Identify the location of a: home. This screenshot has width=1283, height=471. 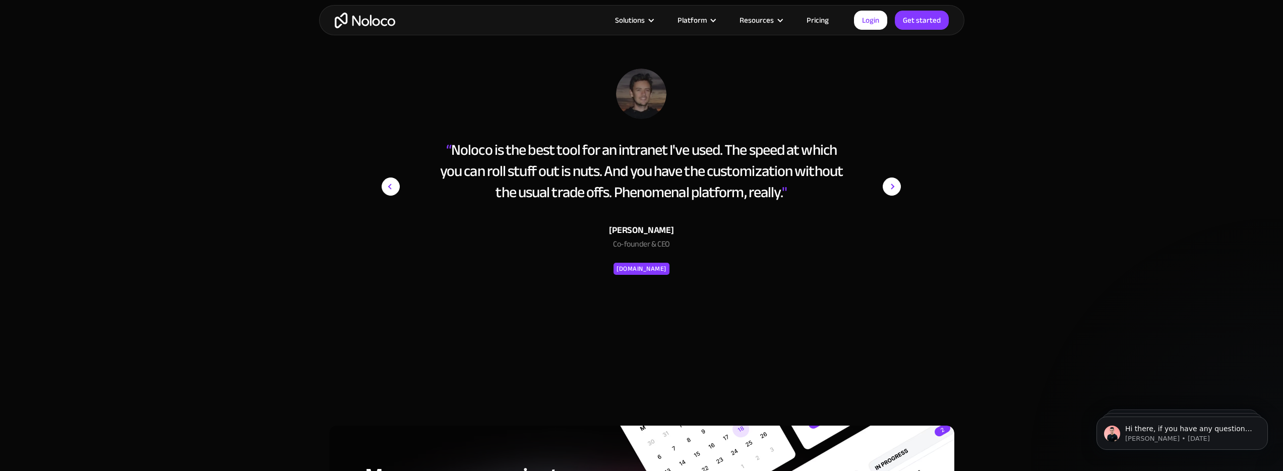
(365, 20).